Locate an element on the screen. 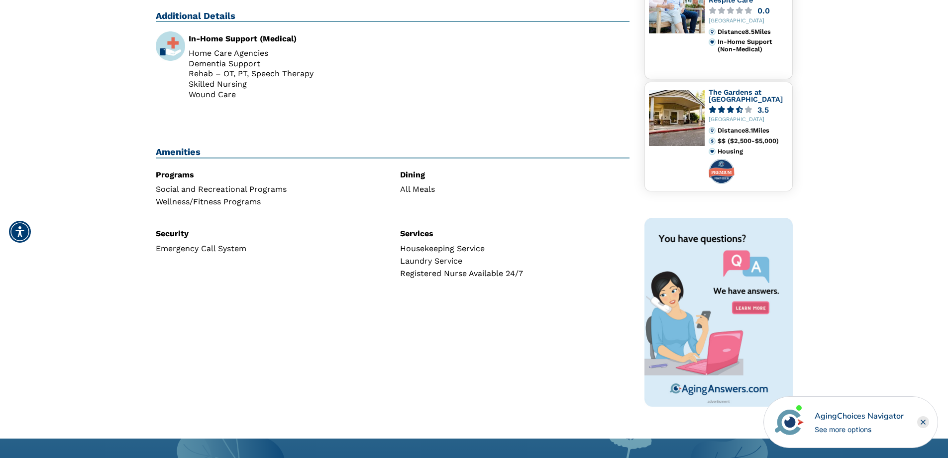 The height and width of the screenshot is (458, 948). h2: Amenities is located at coordinates (393, 152).